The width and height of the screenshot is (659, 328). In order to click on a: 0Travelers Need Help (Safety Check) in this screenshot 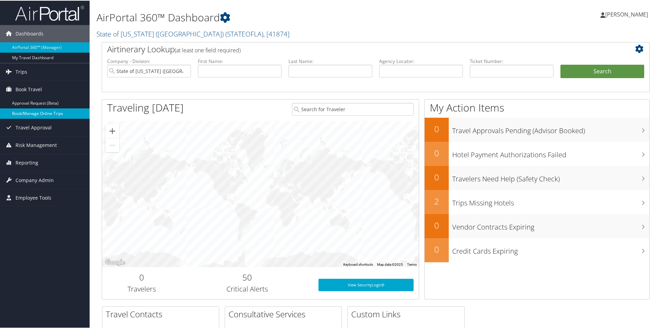, I will do `click(537, 177)`.